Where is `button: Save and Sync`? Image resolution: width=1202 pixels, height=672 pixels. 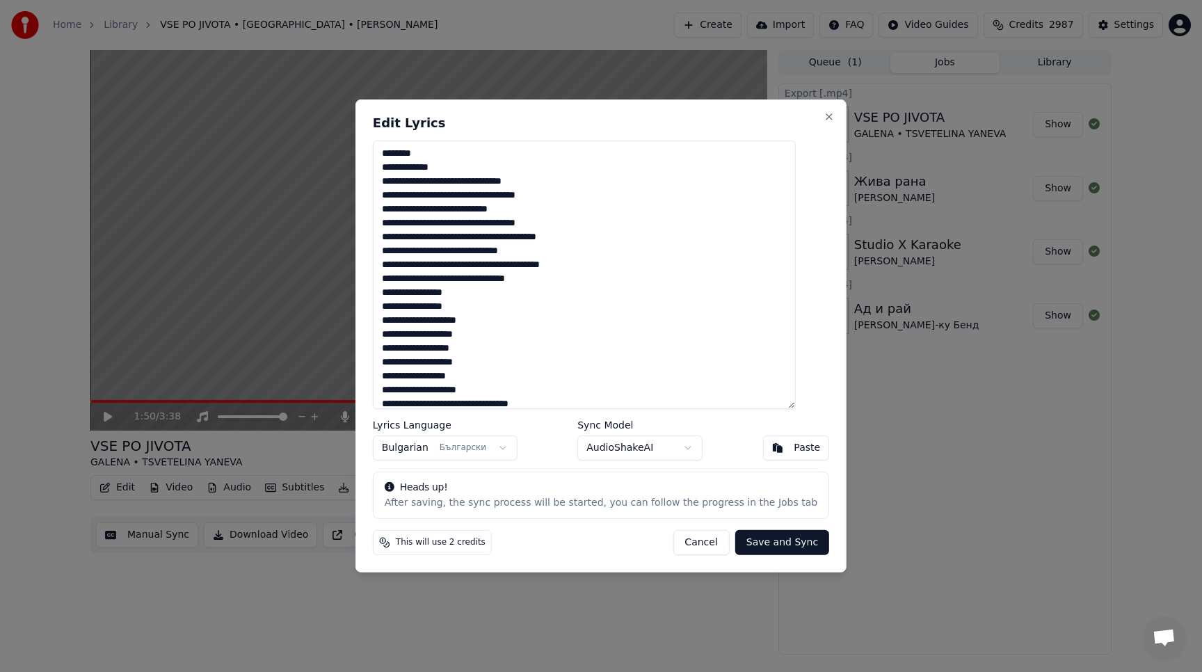 button: Save and Sync is located at coordinates (782, 543).